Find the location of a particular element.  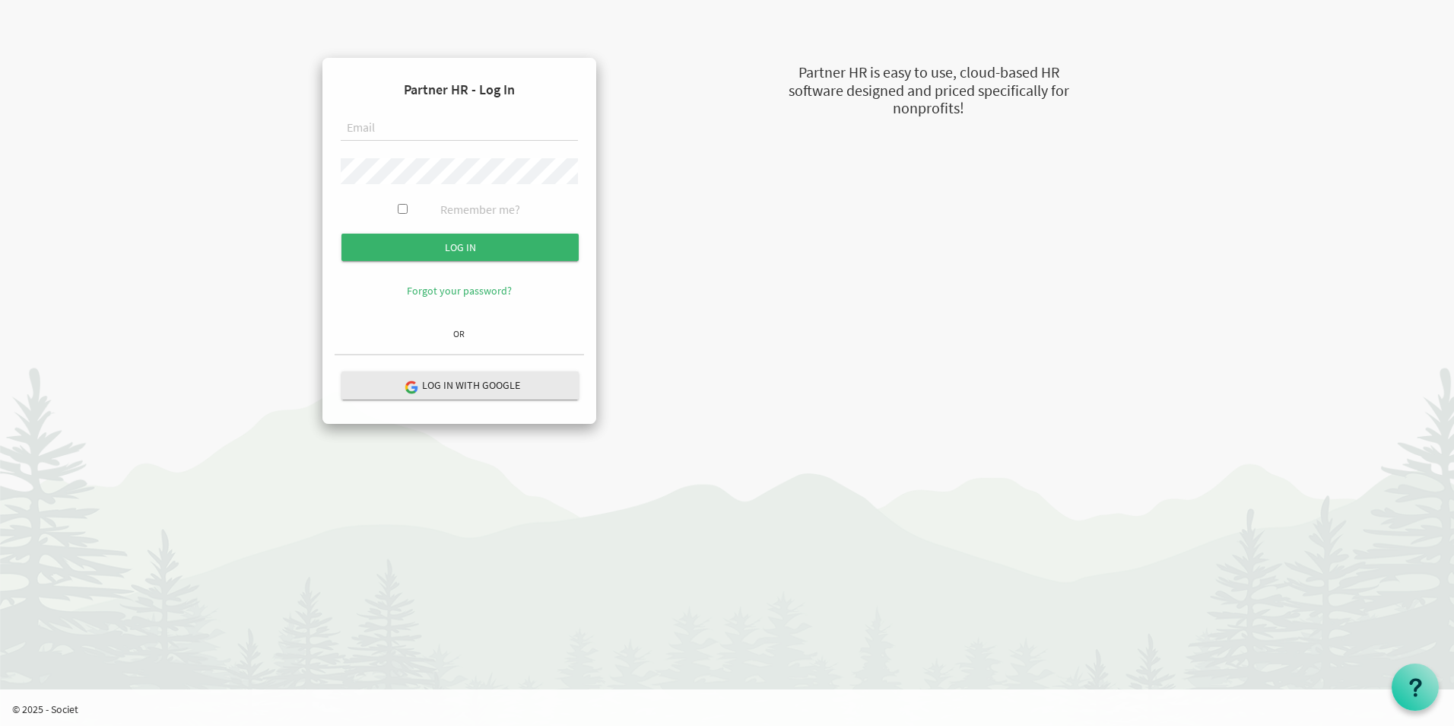

h4: Partner HR - Log In is located at coordinates (459, 90).